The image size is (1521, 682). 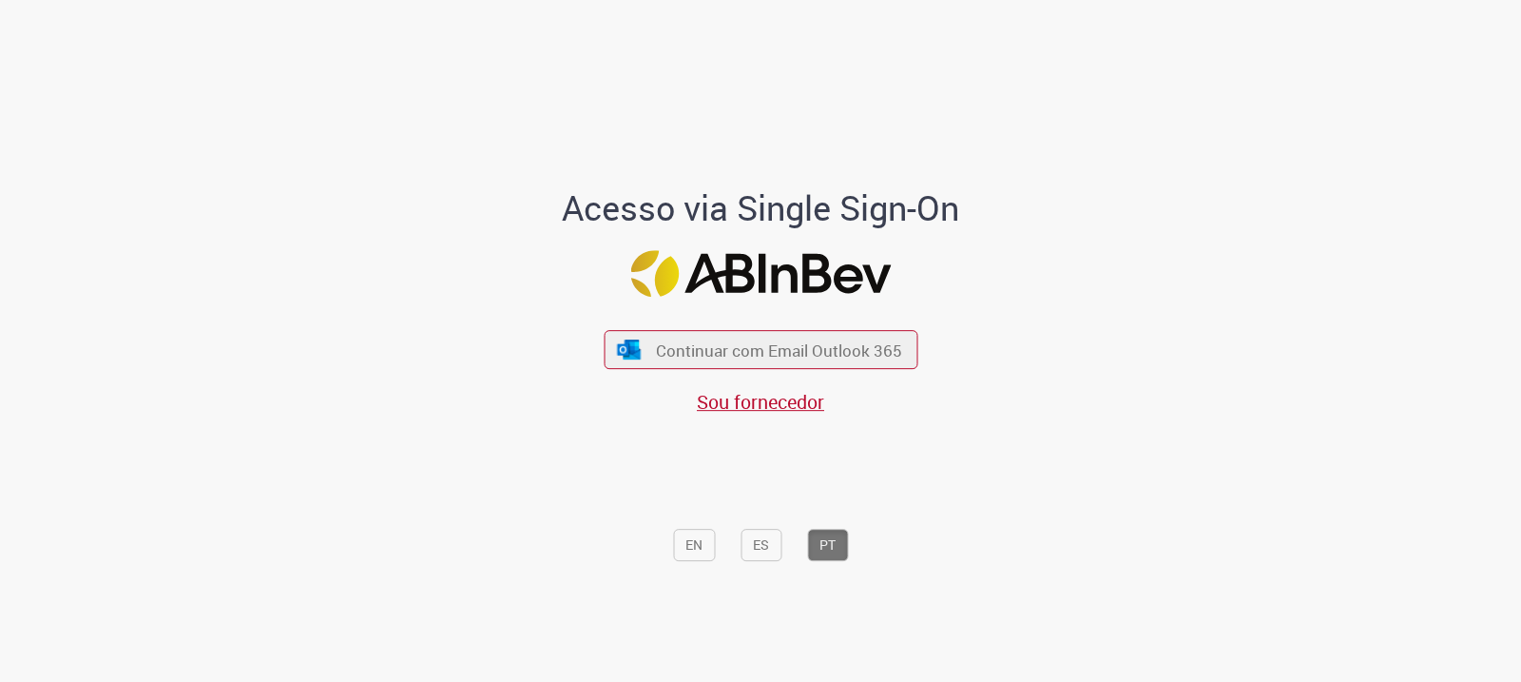 What do you see at coordinates (760, 401) in the screenshot?
I see `a: Sou fornecedor` at bounding box center [760, 401].